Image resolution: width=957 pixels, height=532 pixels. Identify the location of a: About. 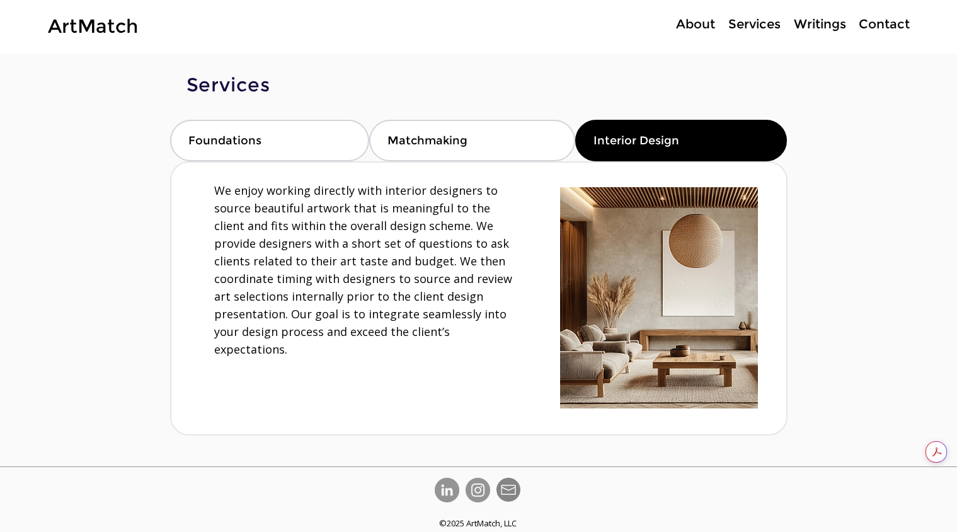
(695, 24).